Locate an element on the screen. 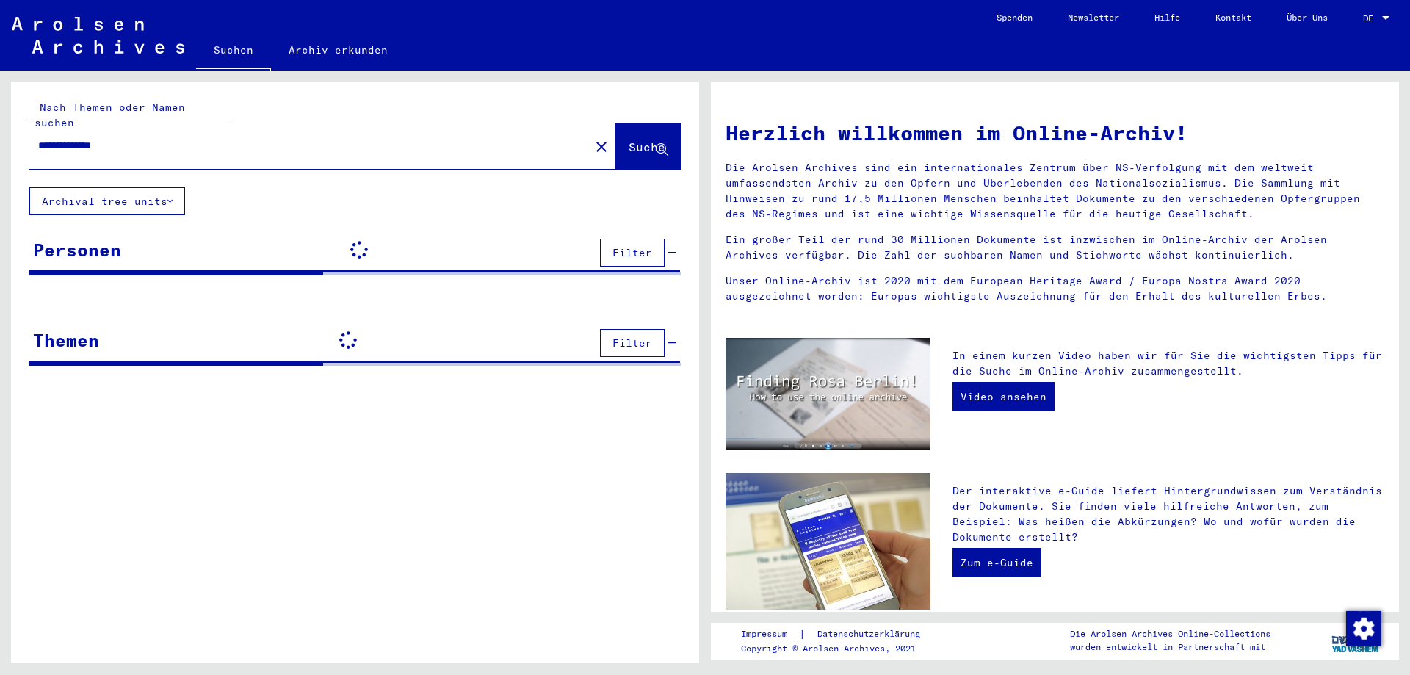  p: Unser Online-Archiv ist 2020 mit dem European Heritage Award / Europa Nostra Award 2020 ausgezeic... is located at coordinates (1055, 289).